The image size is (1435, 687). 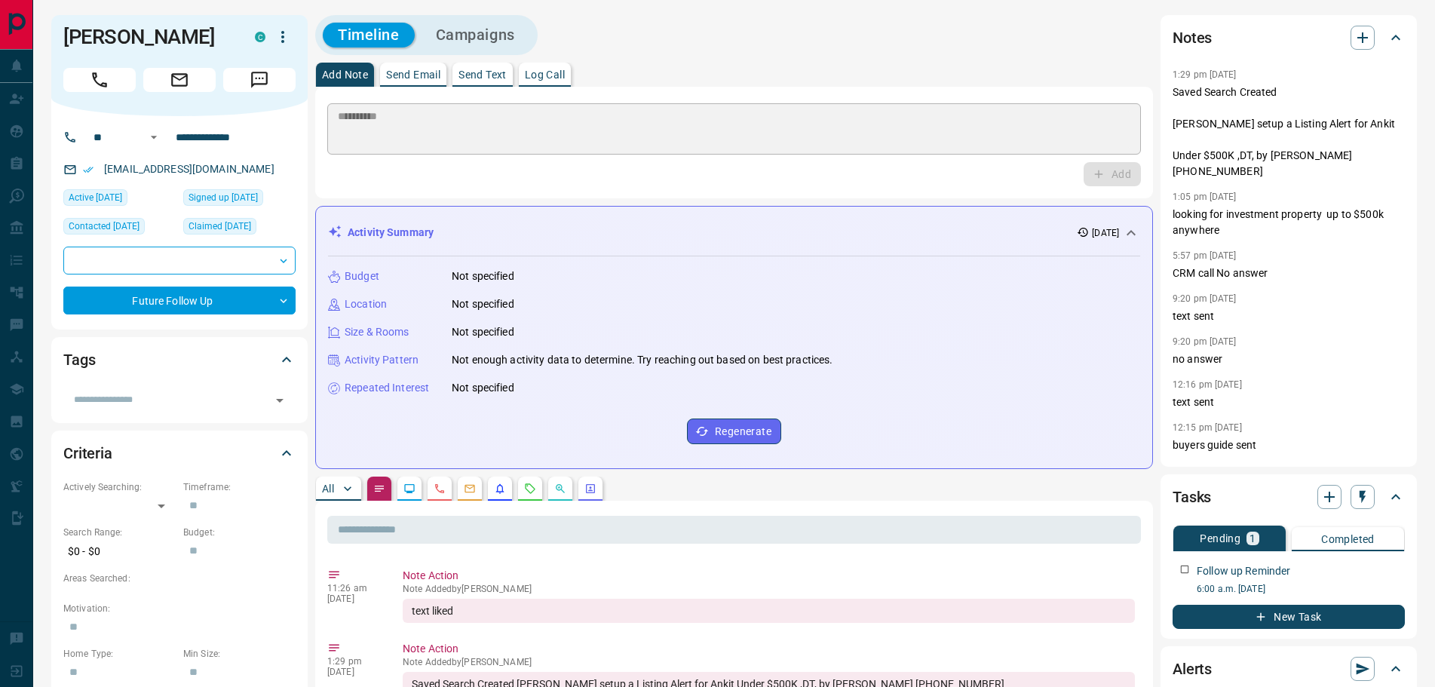 What do you see at coordinates (1191, 497) in the screenshot?
I see `h2: Tasks` at bounding box center [1191, 497].